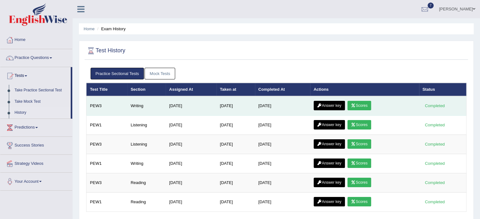  I want to click on a: Tests, so click(35, 75).